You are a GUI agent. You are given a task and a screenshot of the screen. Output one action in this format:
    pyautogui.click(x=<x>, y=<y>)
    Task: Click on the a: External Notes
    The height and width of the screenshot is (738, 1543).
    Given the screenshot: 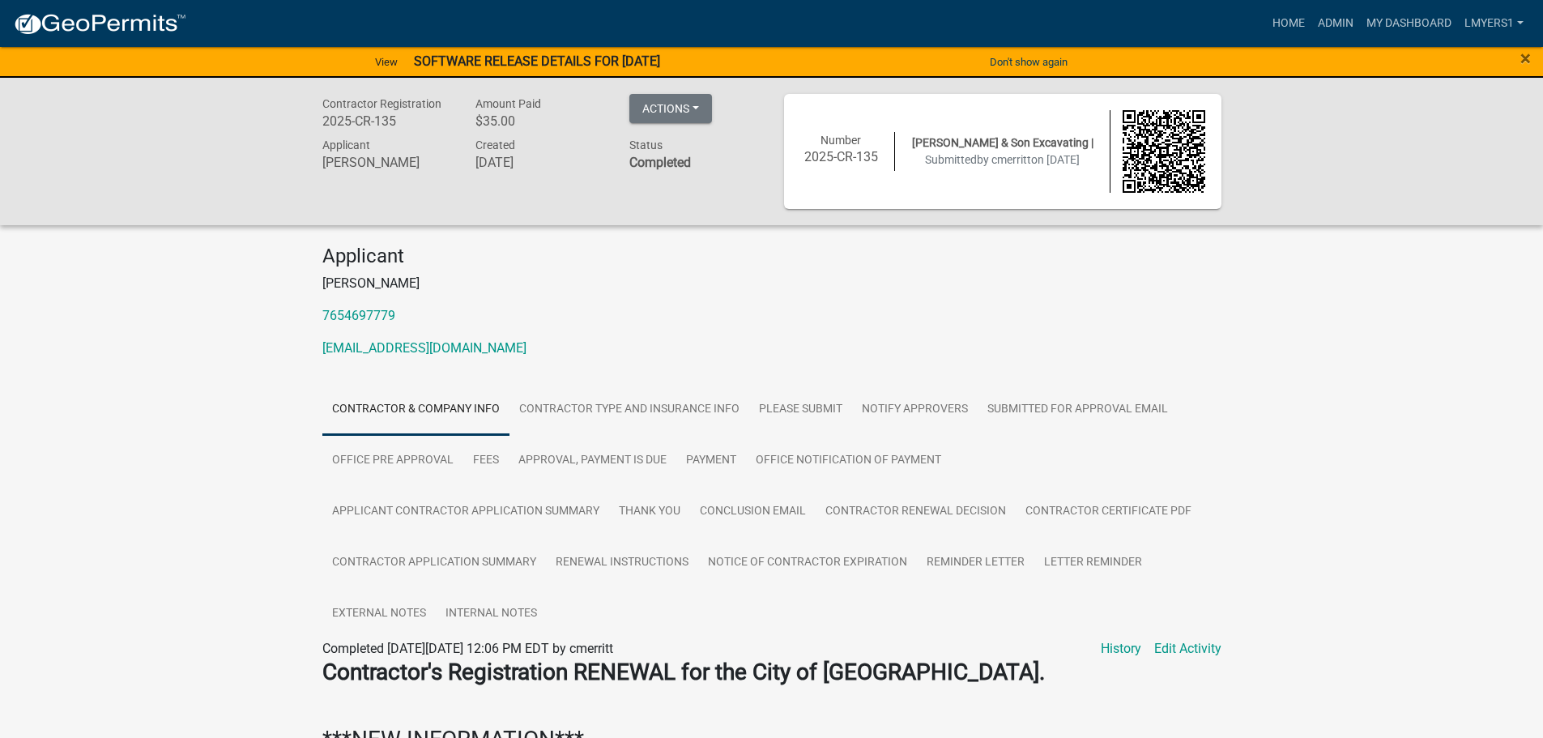 What is the action you would take?
    pyautogui.click(x=379, y=614)
    